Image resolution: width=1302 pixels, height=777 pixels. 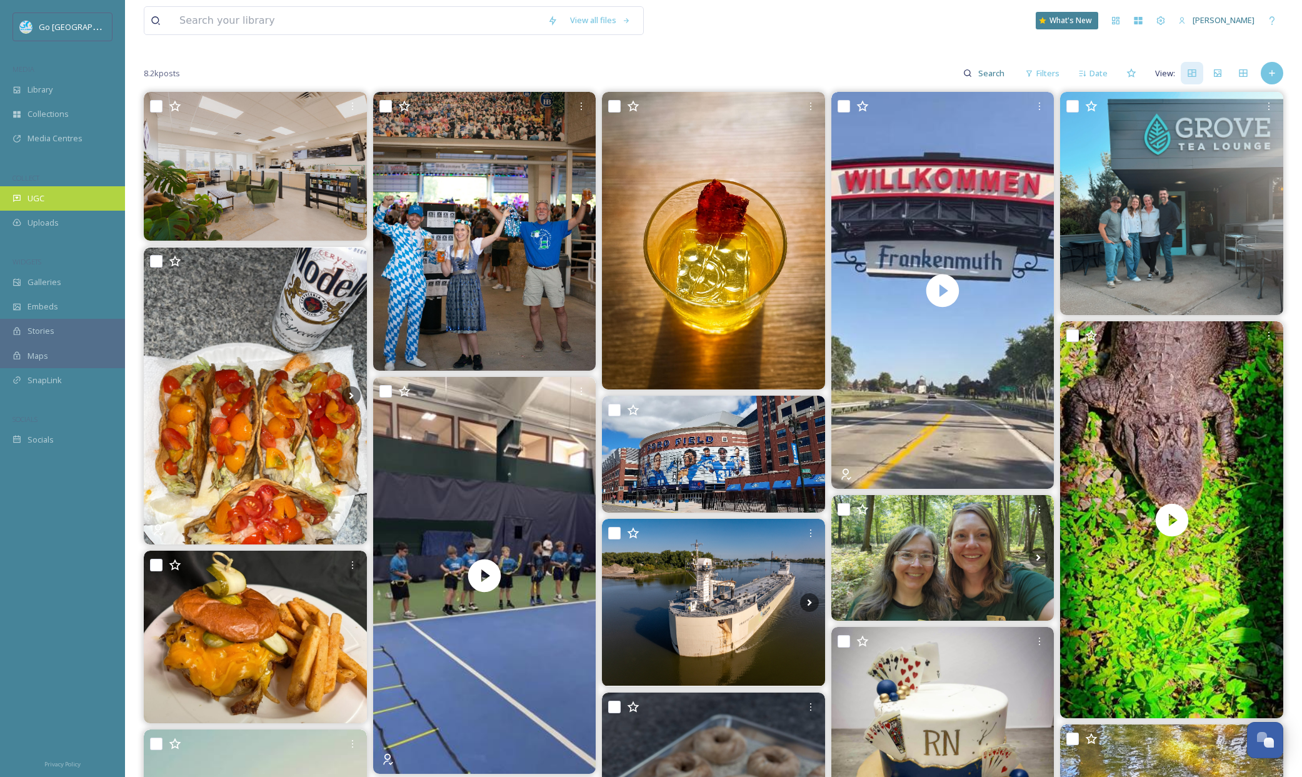 I want to click on img: Detroit Lions Week 2 Game Final Score. Detroit Lions 52 Chicago Bears 21 Lions QB Jared Goff 23/2..., so click(x=713, y=454).